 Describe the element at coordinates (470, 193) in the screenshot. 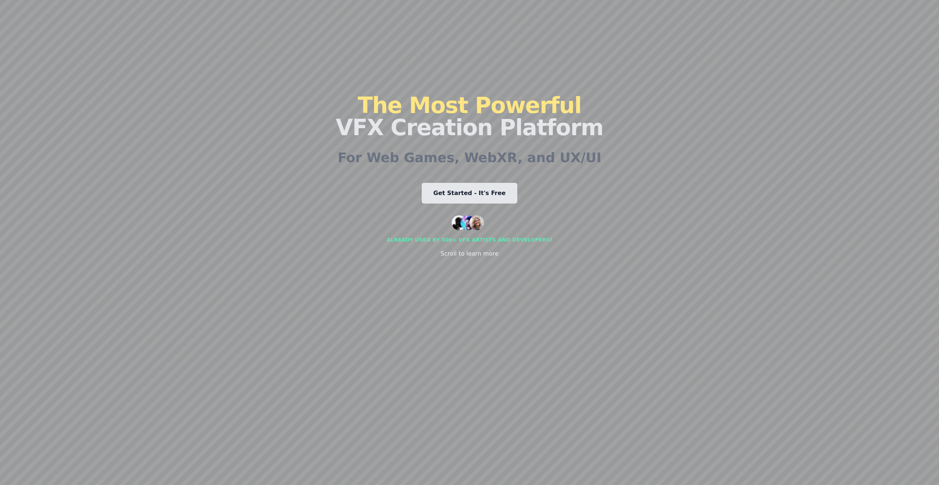

I see `a: Get Started - It's Free` at that location.